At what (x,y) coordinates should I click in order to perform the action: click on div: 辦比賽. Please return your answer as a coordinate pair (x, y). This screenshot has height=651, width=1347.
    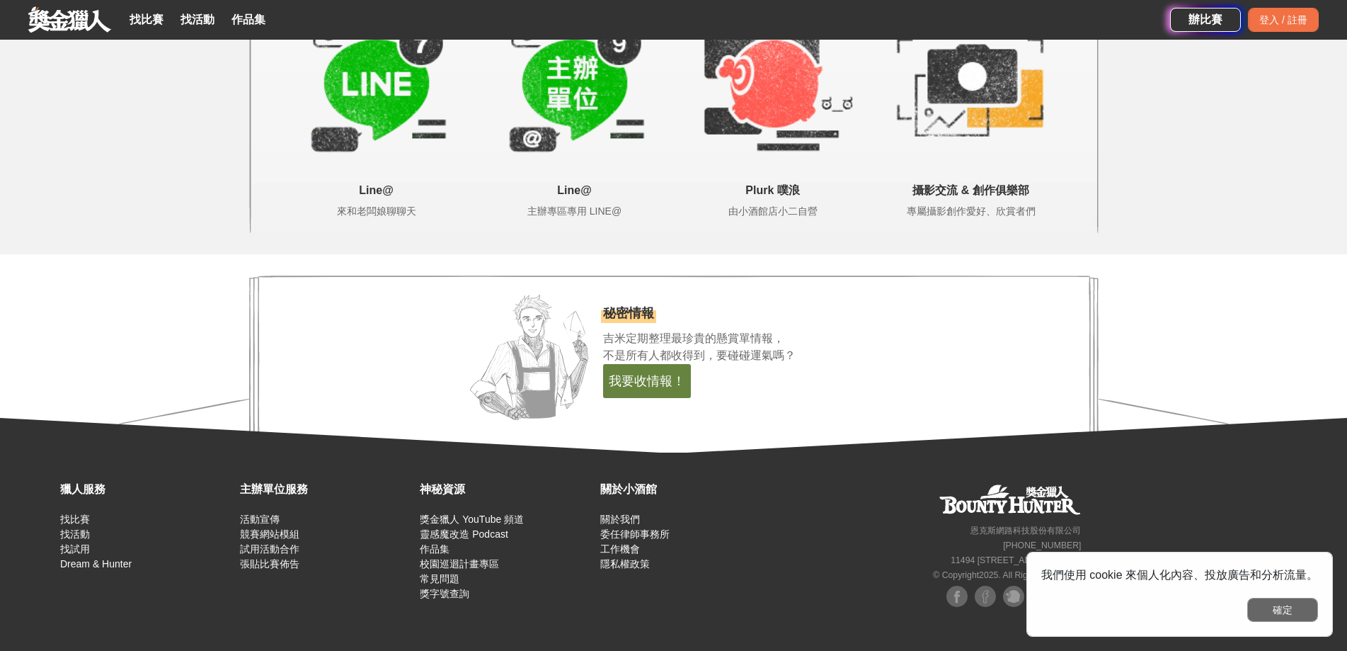
    Looking at the image, I should click on (1206, 20).